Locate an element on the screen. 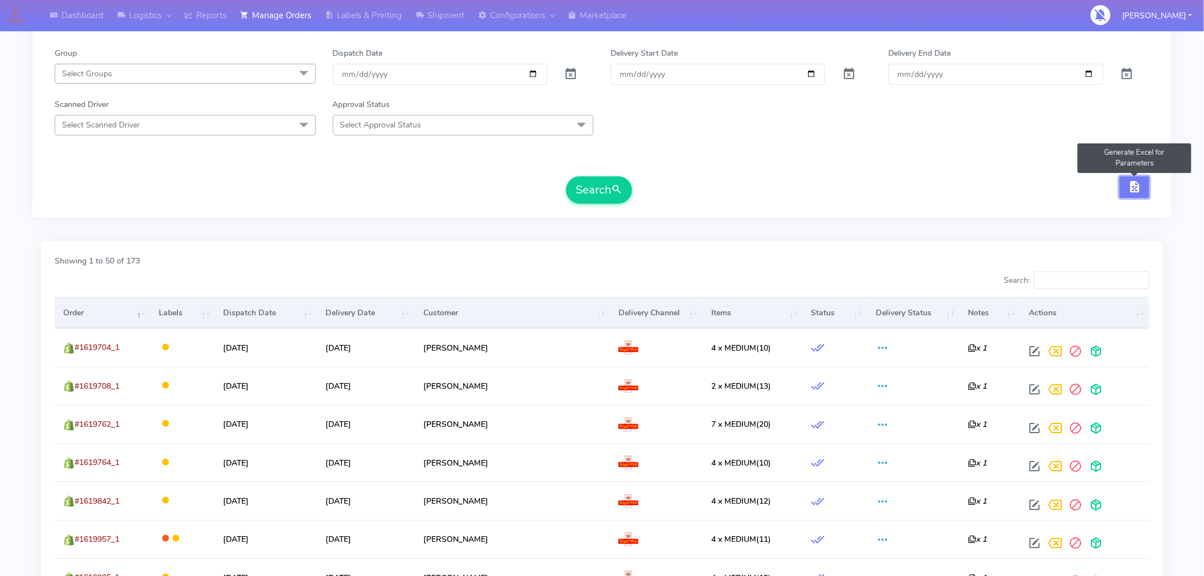 The height and width of the screenshot is (576, 1204). th: Labels: activate to sort column ascending is located at coordinates (182, 312).